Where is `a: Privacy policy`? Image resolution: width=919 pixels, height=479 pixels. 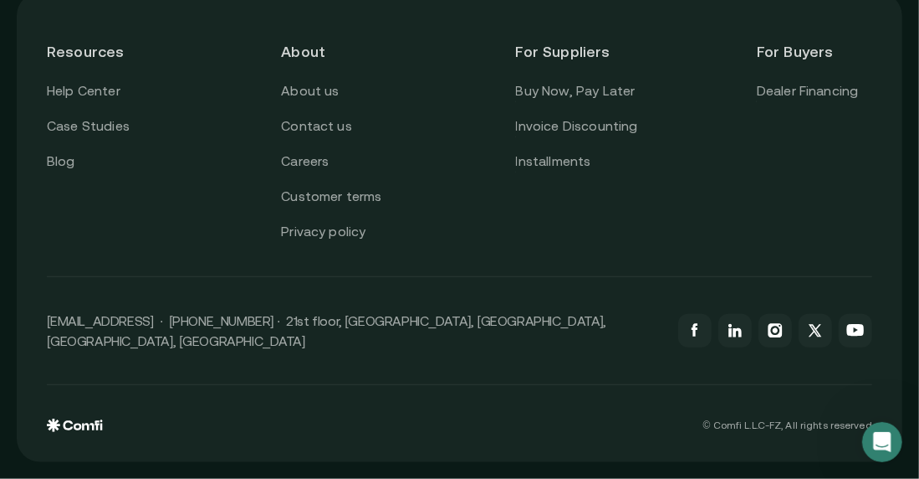 a: Privacy policy is located at coordinates (323, 232).